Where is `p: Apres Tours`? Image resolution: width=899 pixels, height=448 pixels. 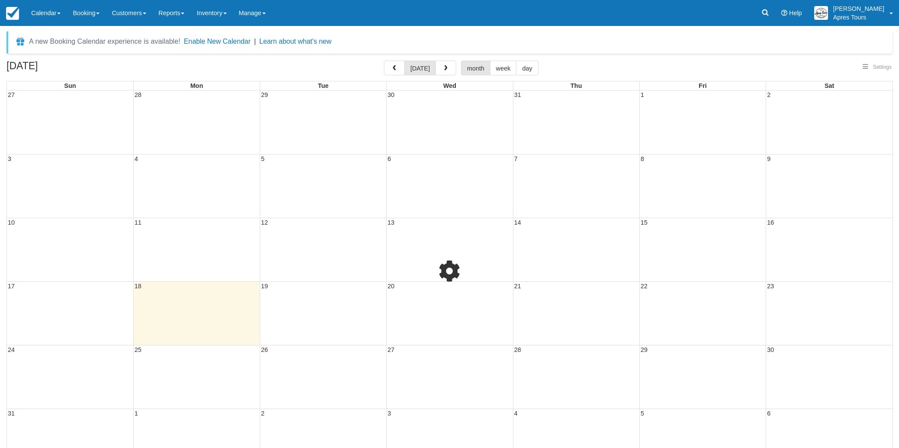
p: Apres Tours is located at coordinates (859, 17).